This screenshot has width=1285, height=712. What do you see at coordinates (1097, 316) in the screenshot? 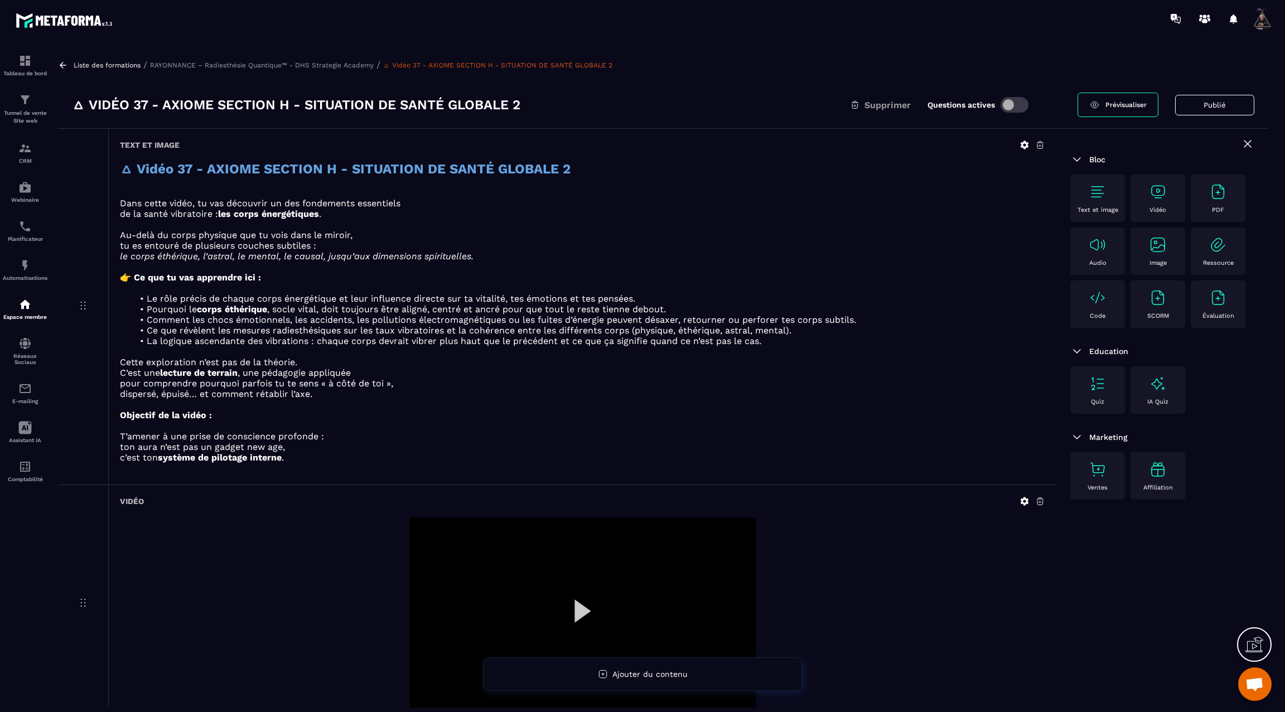
I see `p: Code` at bounding box center [1097, 316].